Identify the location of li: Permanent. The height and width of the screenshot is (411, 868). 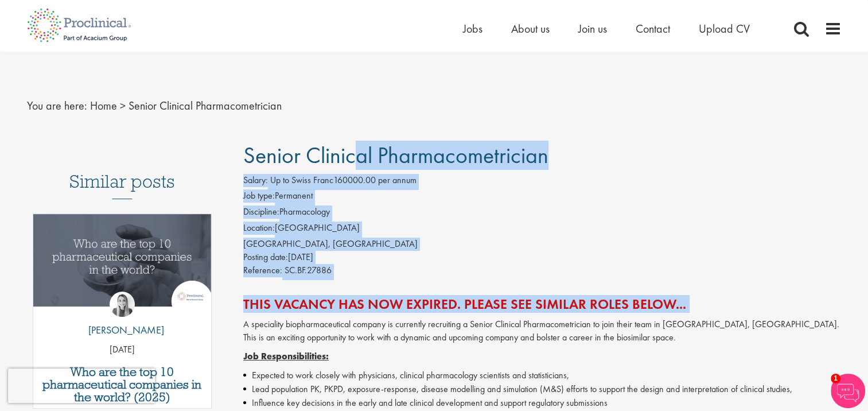
(542, 197).